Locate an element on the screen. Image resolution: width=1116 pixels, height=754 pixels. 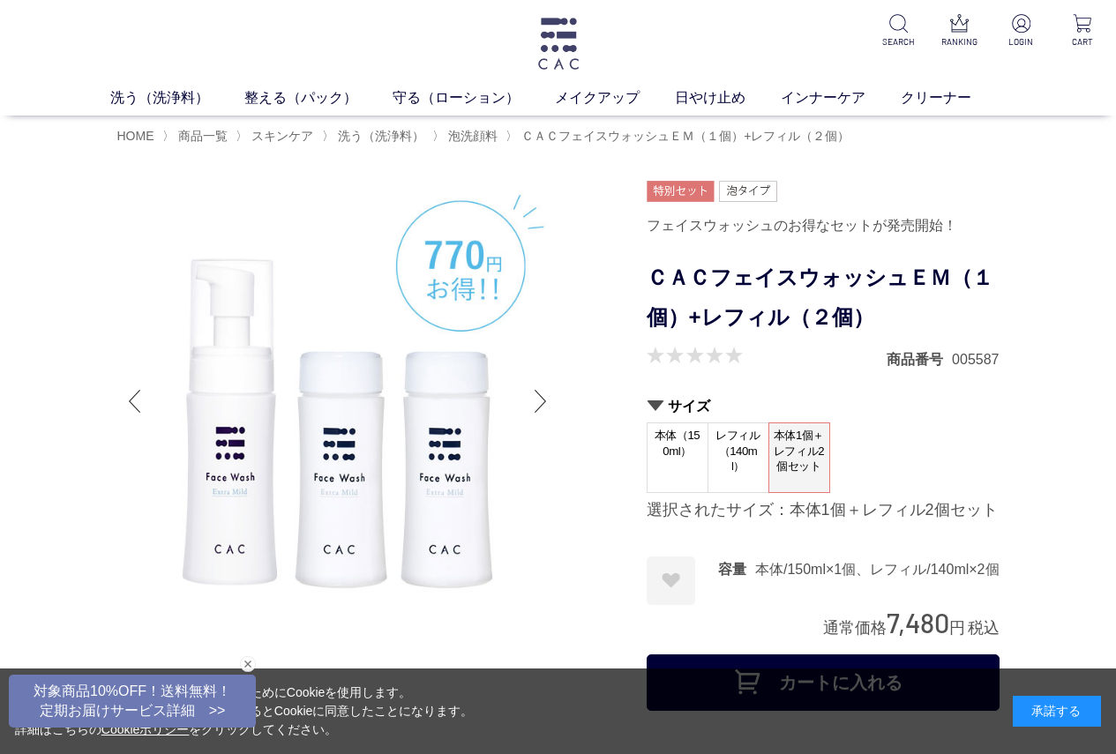
span: 洗う（洗浄料） is located at coordinates (381, 136).